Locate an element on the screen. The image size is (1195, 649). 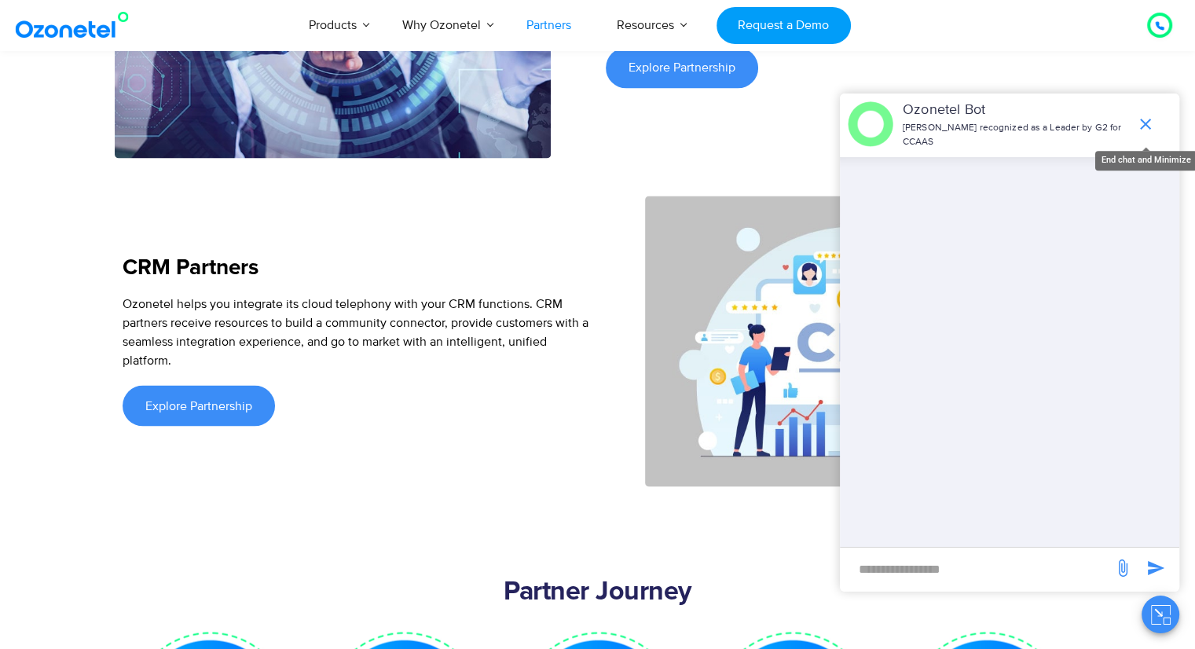
a: Request a Demo is located at coordinates (783, 25).